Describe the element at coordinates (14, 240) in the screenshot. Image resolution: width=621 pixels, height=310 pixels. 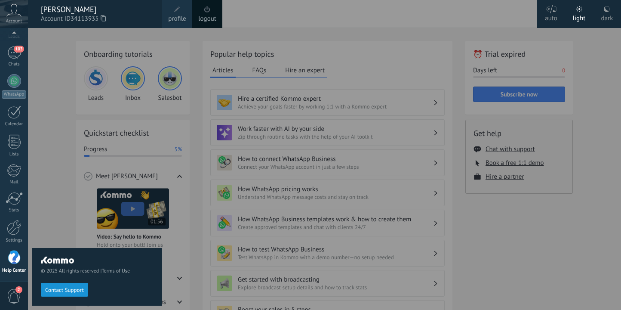
I see `div: Settings` at that location.